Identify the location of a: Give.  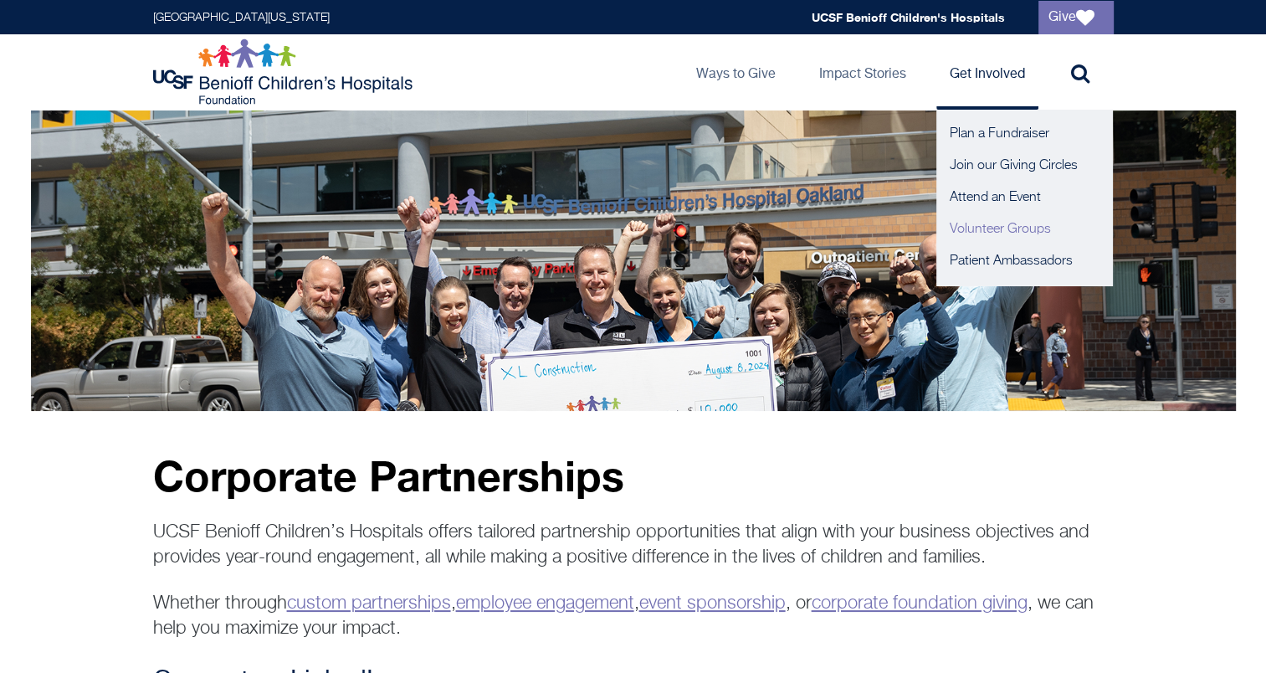
(1076, 18).